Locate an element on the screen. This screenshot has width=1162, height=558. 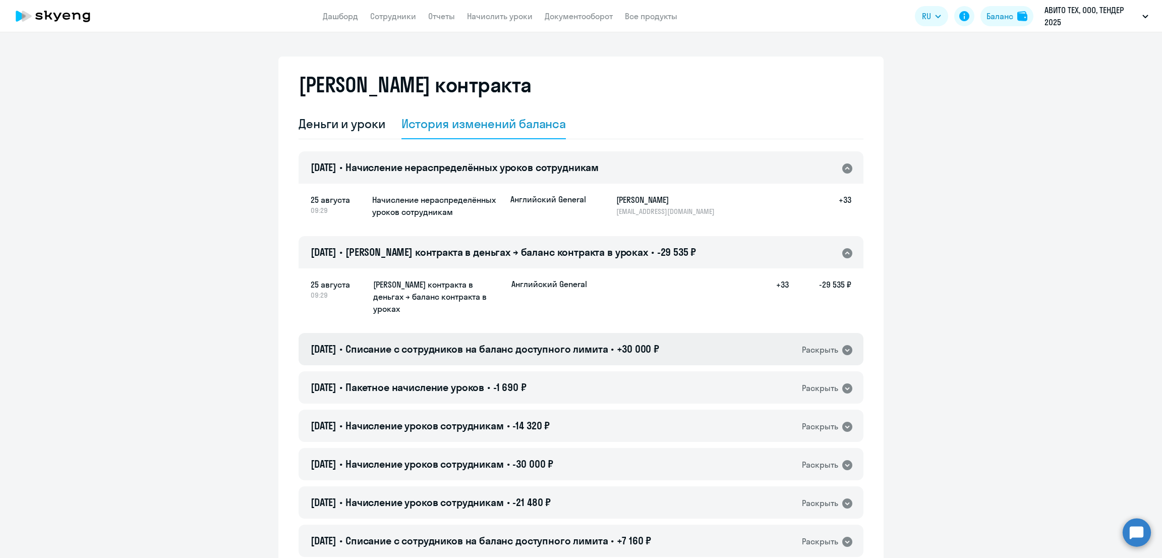
a: Все продукты is located at coordinates (651, 16).